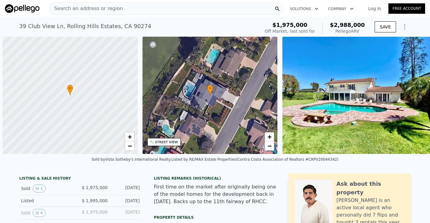 The image size is (430, 223). I want to click on button: Company, so click(341, 9).